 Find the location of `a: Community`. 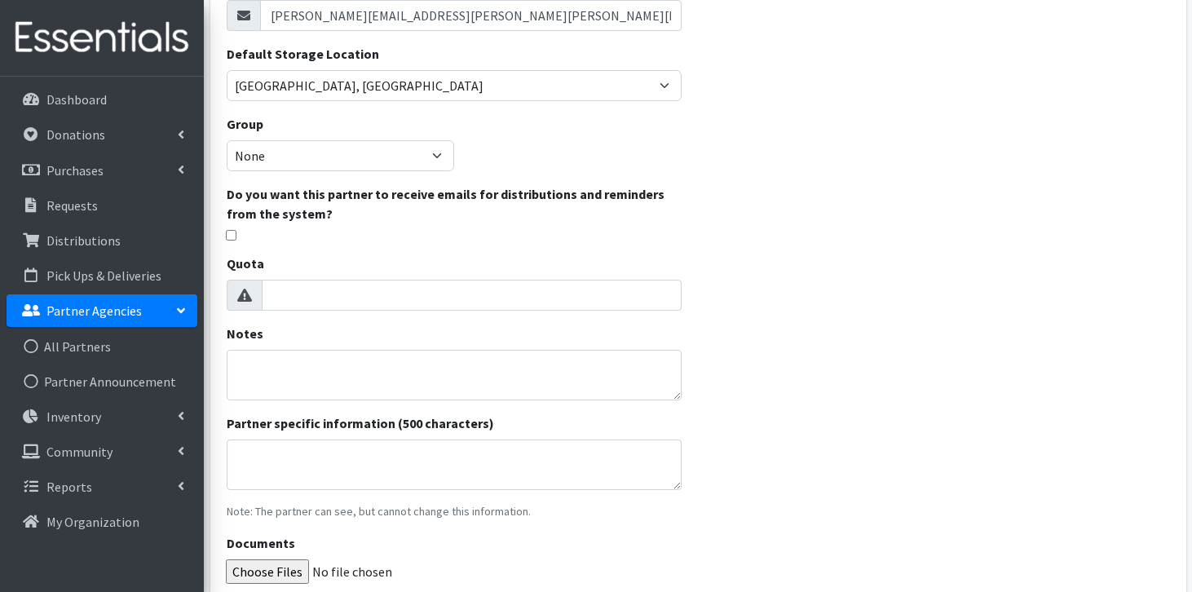

a: Community is located at coordinates (102, 452).